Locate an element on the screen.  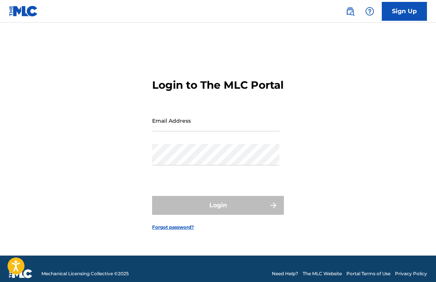
a: Need Help? is located at coordinates (285, 273).